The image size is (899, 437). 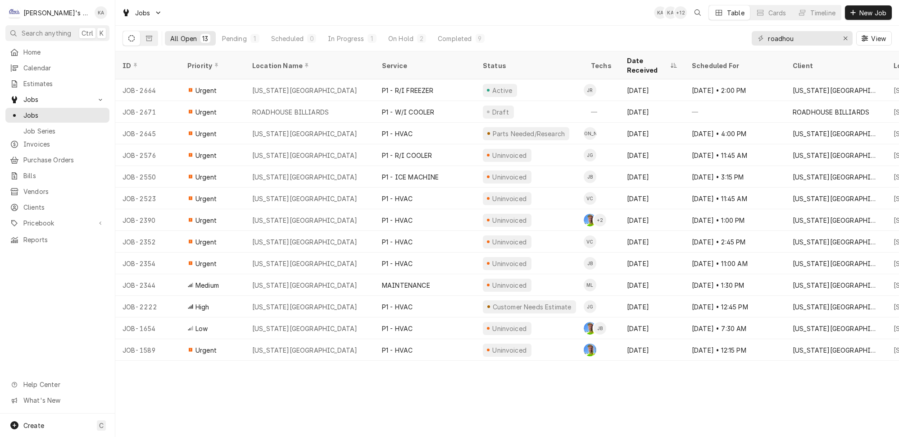 I want to click on div: Service, so click(x=424, y=65).